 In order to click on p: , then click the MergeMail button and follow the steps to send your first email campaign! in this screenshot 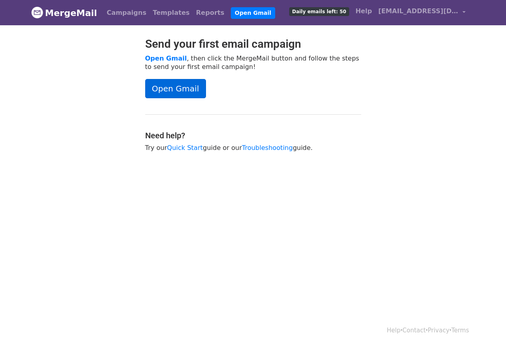, I will do `click(253, 62)`.